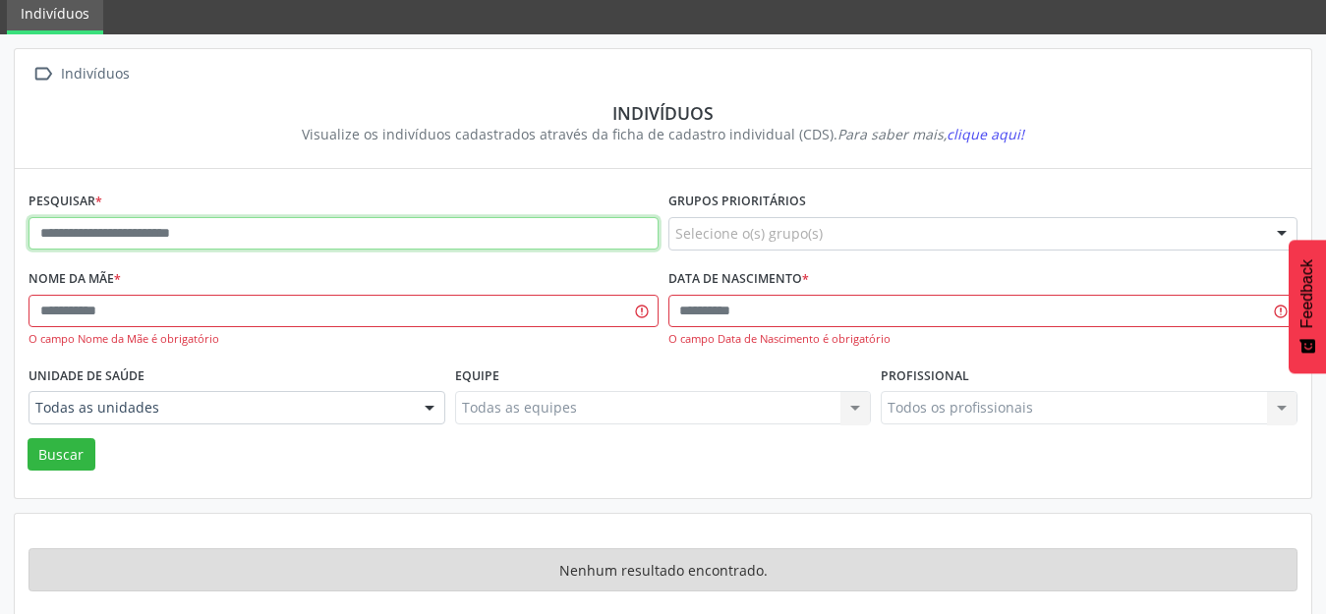 This screenshot has height=614, width=1326. What do you see at coordinates (343, 339) in the screenshot?
I see `div: O campo Nome da Mãe é obrigatório` at bounding box center [343, 339].